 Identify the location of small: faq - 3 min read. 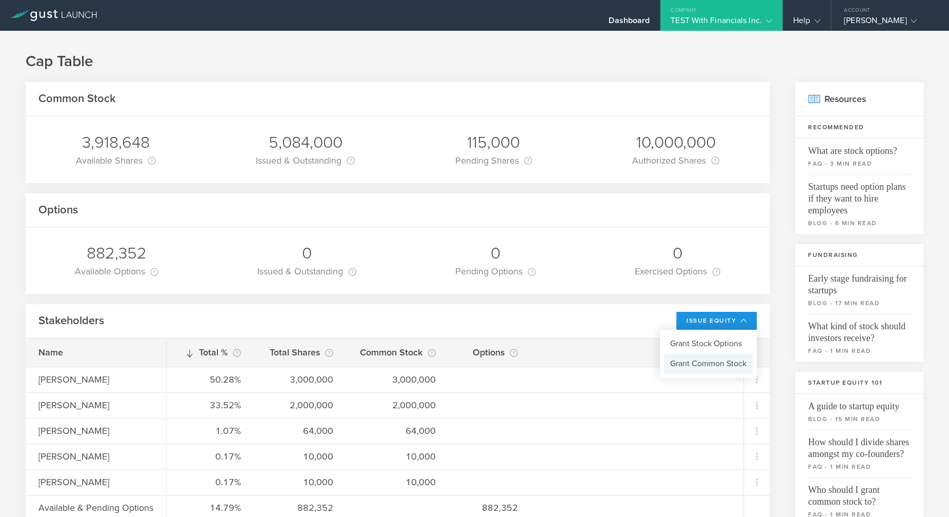
(859, 163).